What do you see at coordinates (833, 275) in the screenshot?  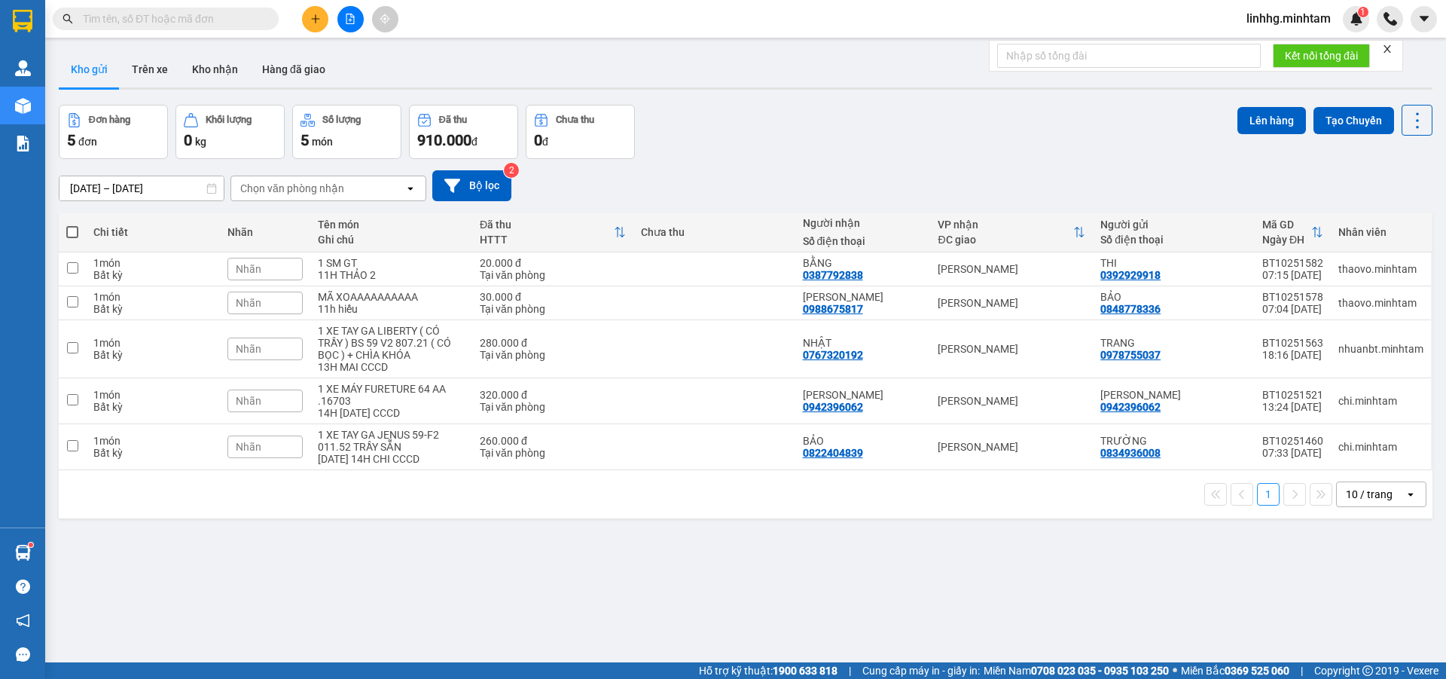 I see `div: 0387792838` at bounding box center [833, 275].